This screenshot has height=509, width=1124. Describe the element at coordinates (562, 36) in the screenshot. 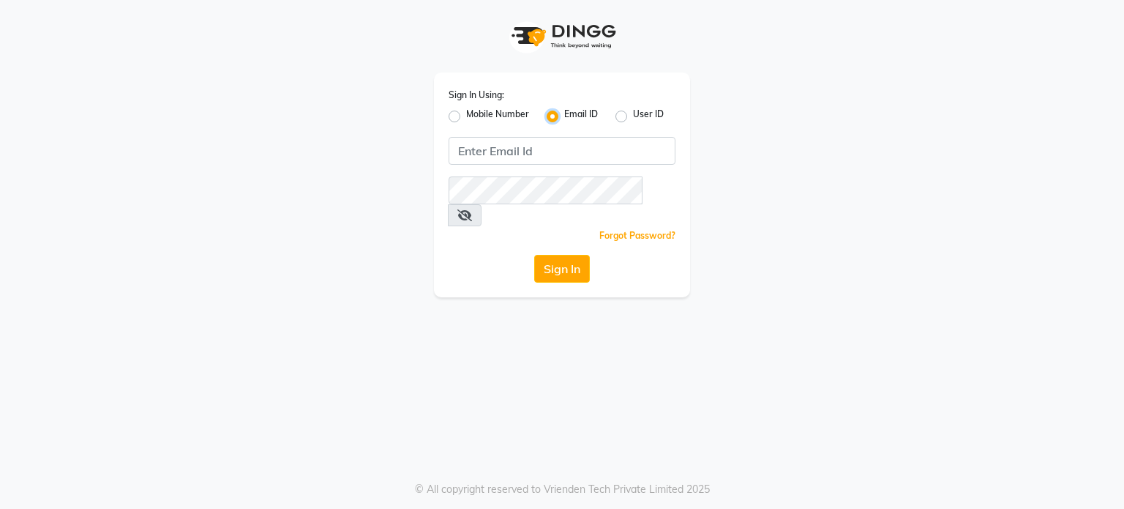

I see `img: logo1.svg` at that location.